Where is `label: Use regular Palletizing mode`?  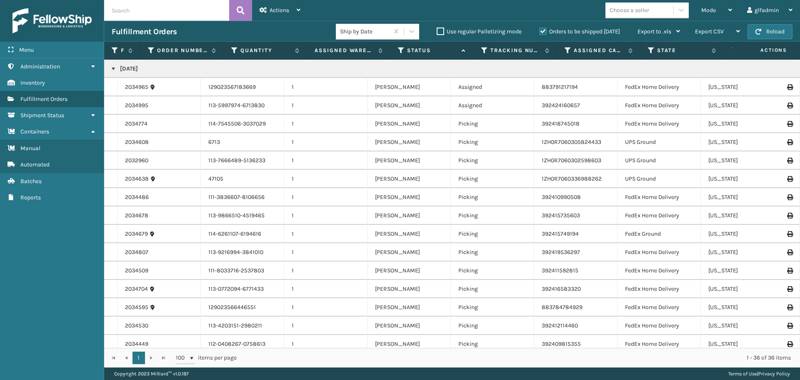
label: Use regular Palletizing mode is located at coordinates (479, 31).